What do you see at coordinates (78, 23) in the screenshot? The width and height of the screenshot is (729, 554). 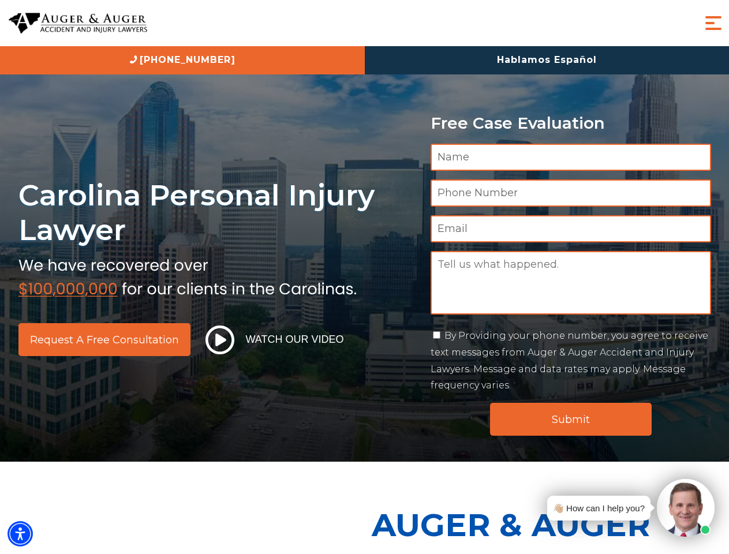 I see `a: Auger & Auger Accident and Injury Lawyers Logo` at bounding box center [78, 23].